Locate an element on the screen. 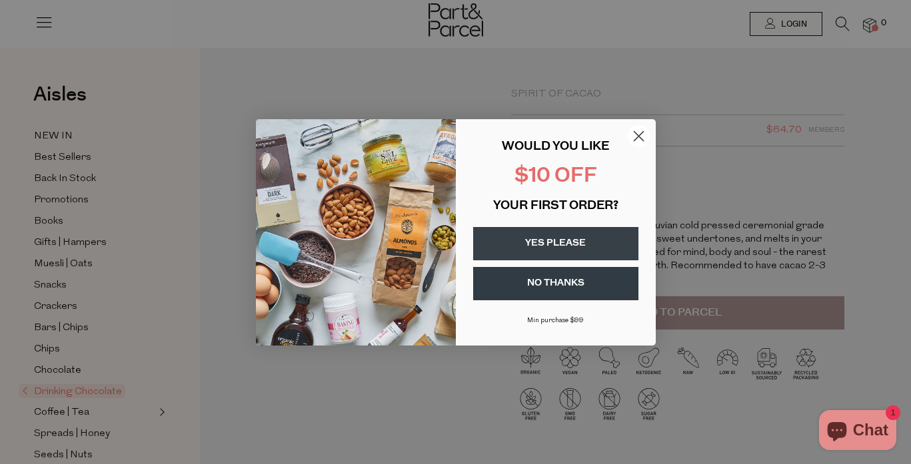 The height and width of the screenshot is (464, 911). button: YES PLEASE is located at coordinates (556, 244).